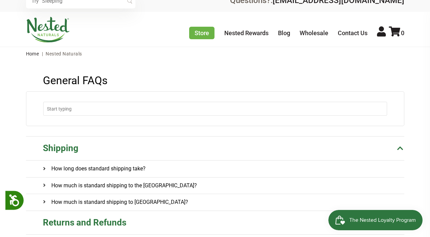 Image resolution: width=430 pixels, height=237 pixels. I want to click on a: Shipping, so click(215, 148).